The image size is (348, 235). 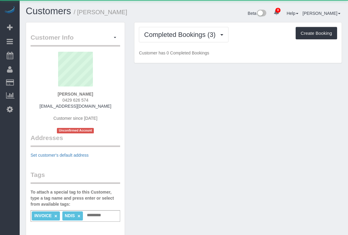 What do you see at coordinates (75, 177) in the screenshot?
I see `legend: Tags` at bounding box center [75, 177].